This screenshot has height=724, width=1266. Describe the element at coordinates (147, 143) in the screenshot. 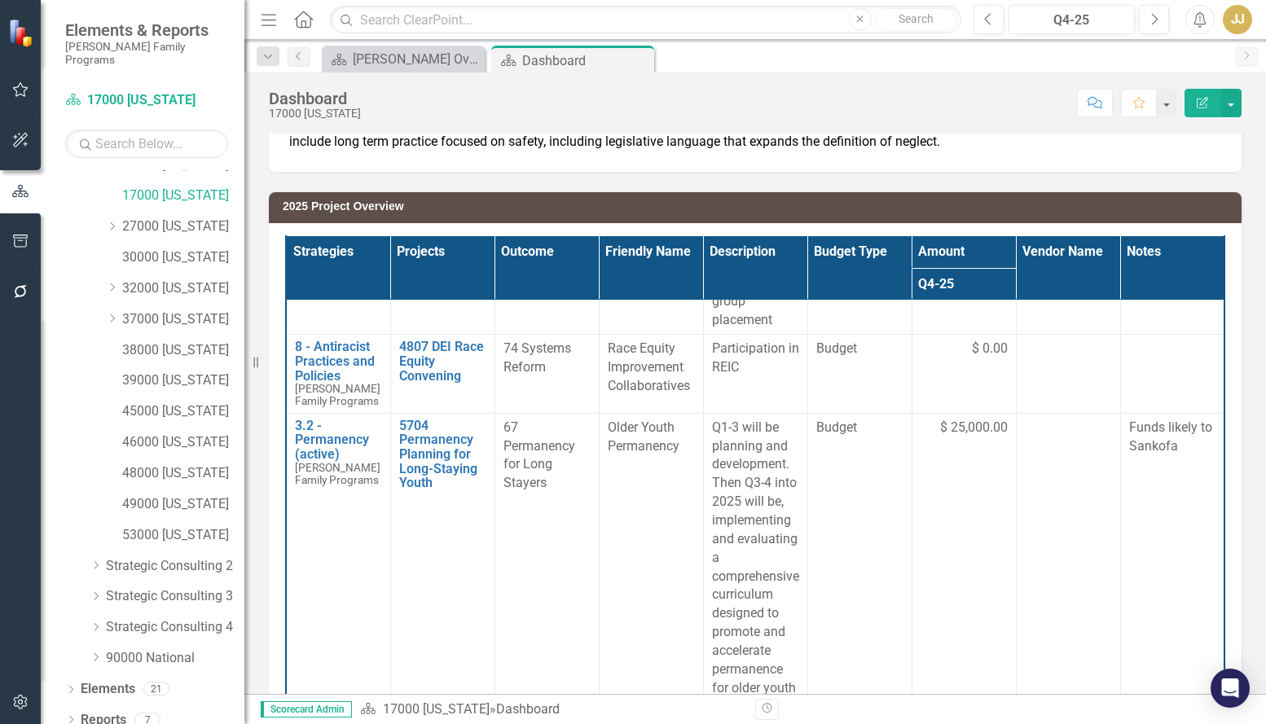

I see `input: Search Below...` at that location.